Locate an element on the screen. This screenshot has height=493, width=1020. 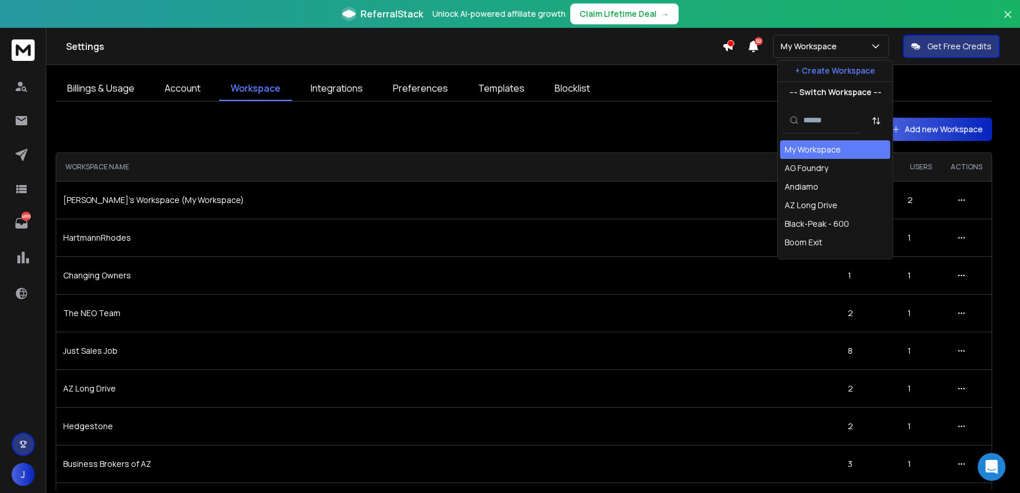
p: 4816 is located at coordinates (26, 216).